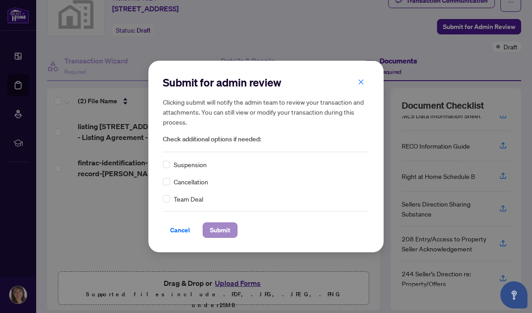 The height and width of the screenshot is (313, 532). Describe the element at coordinates (514, 295) in the screenshot. I see `button: Open asap` at that location.